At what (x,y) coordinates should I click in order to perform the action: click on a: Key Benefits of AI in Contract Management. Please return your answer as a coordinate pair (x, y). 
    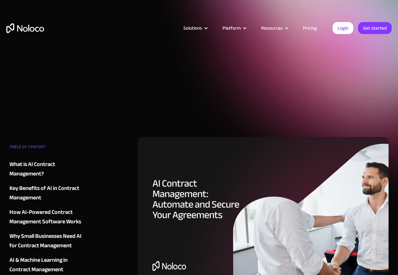
    Looking at the image, I should click on (47, 193).